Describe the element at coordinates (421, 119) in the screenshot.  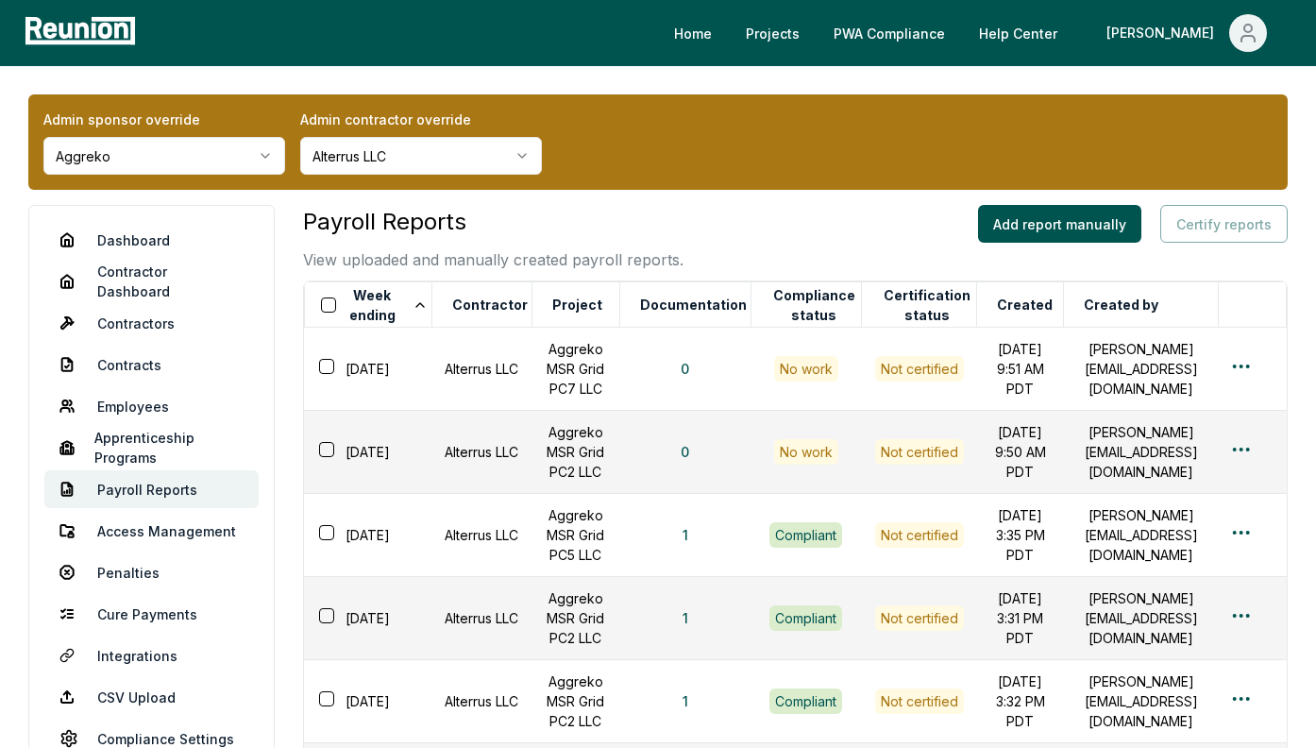
I see `label: Admin contractor override` at that location.